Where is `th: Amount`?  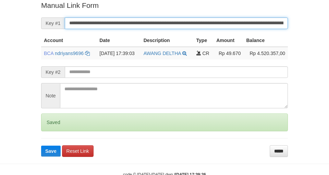 th: Amount is located at coordinates (228, 40).